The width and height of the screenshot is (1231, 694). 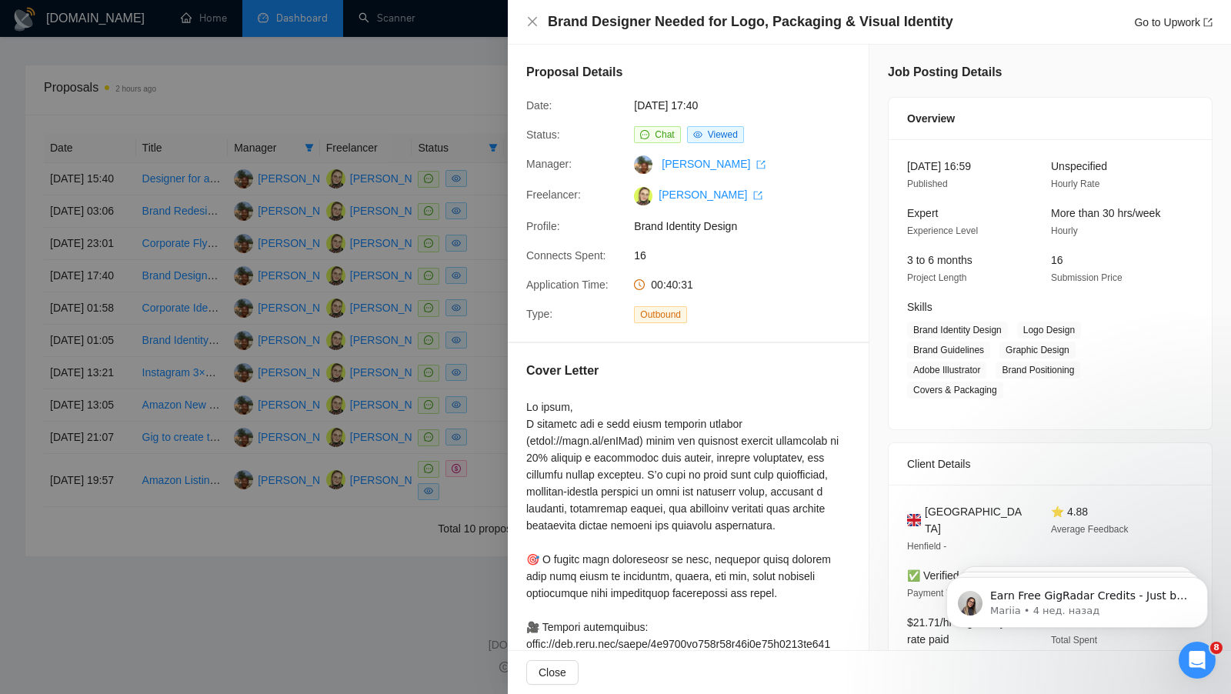 What do you see at coordinates (643, 196) in the screenshot?
I see `img: c1ANJdDIEFa5DN5yolPp7_u0ZhHZCEfhnwVqSjyrCV9hqZg5SCKUb7hD_oUrqvcJOM` at bounding box center [643, 196].